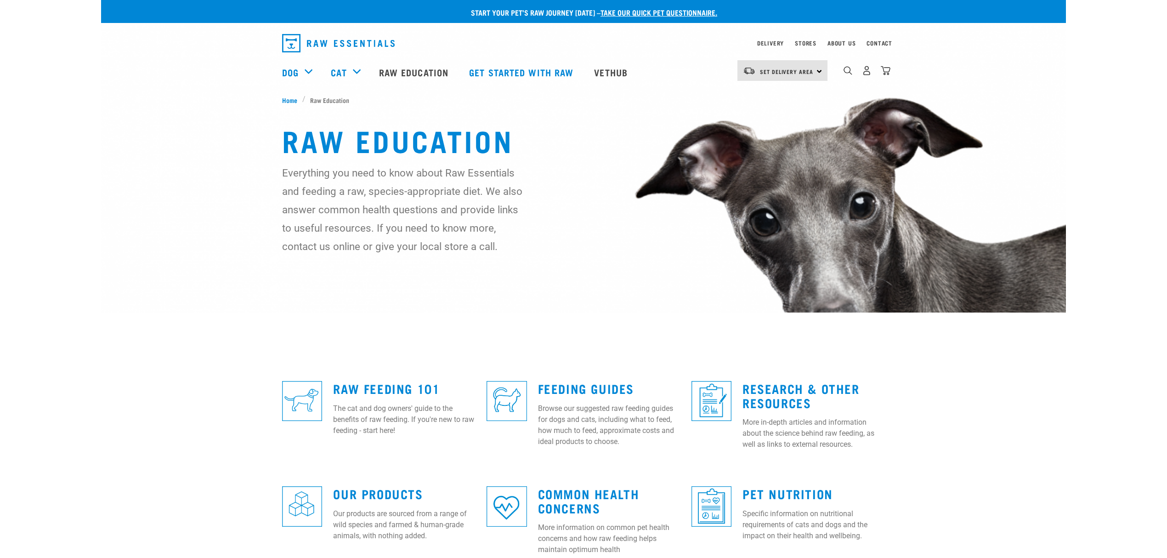 This screenshot has width=1167, height=558. I want to click on img: re-icons-healthcheck1-sq-blue.png, so click(711, 401).